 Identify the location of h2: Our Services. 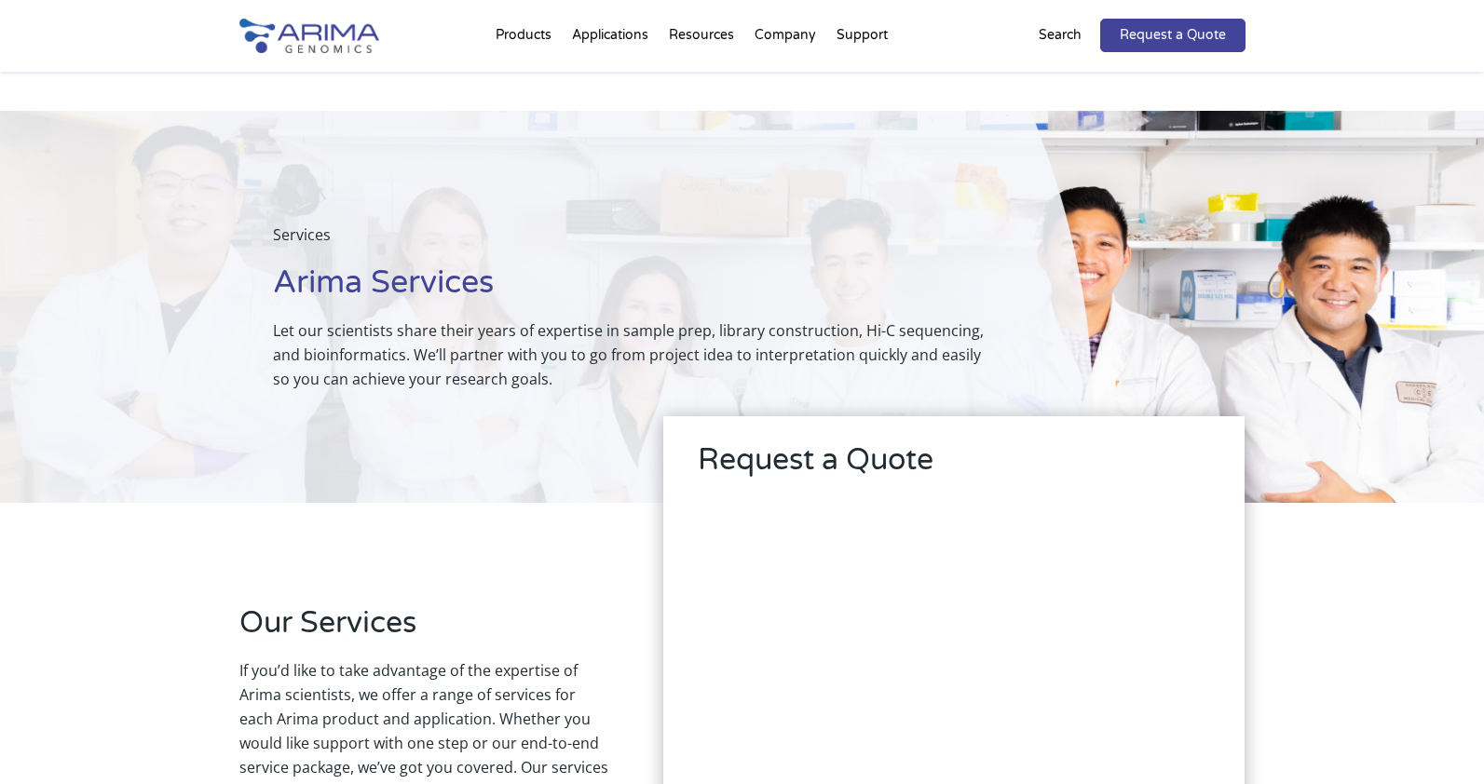
(424, 631).